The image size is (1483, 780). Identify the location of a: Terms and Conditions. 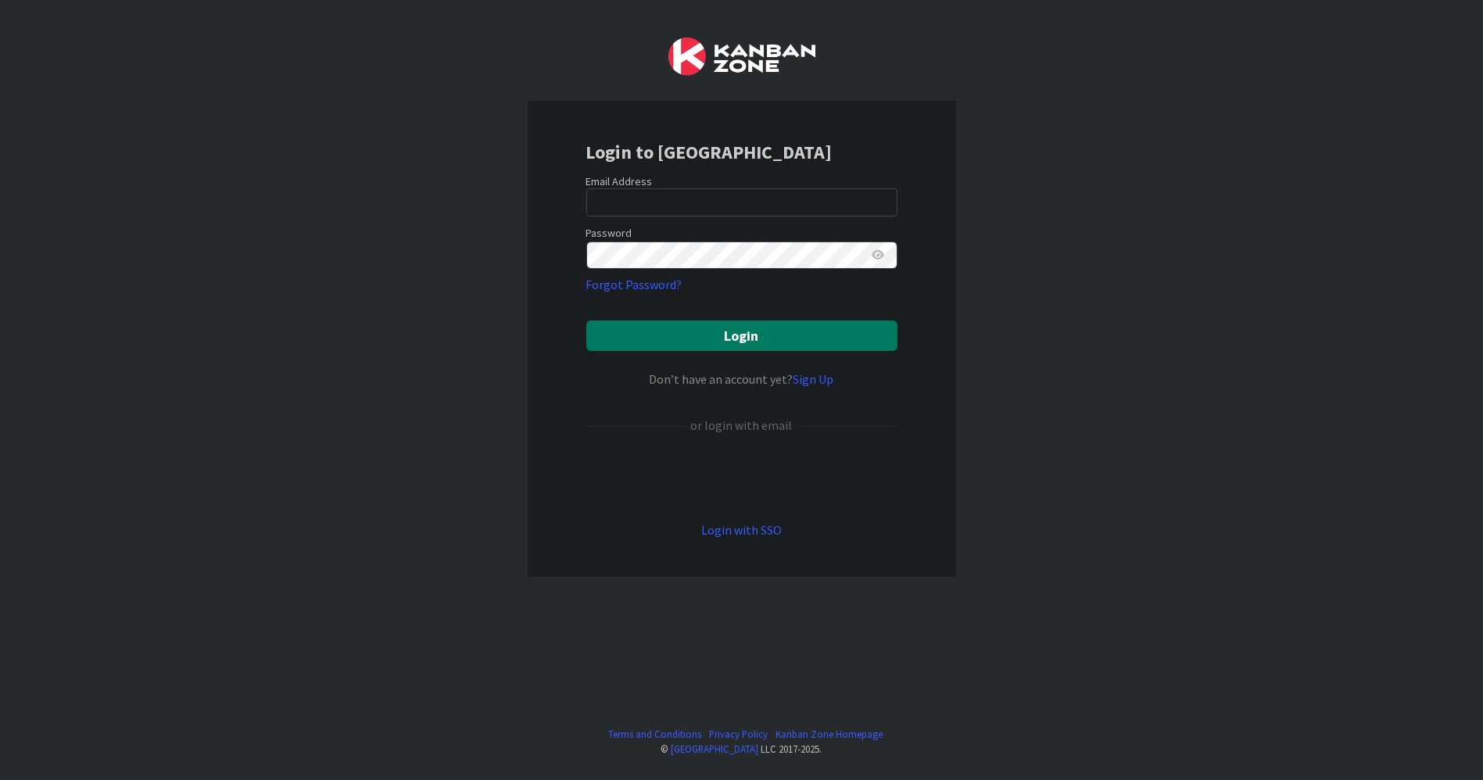
(655, 734).